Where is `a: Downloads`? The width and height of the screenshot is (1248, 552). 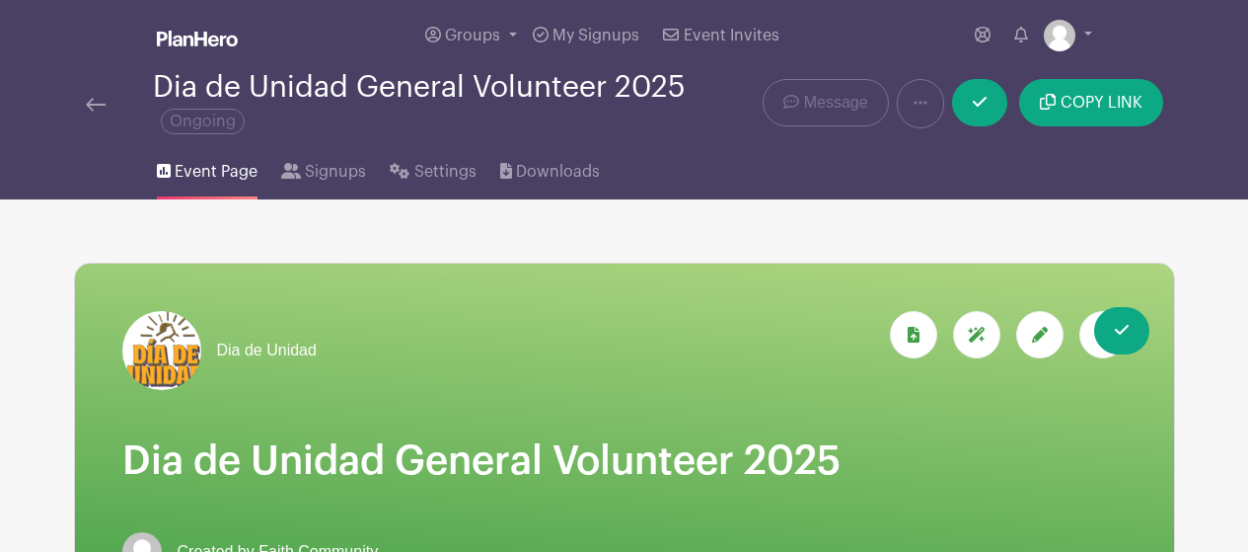 a: Downloads is located at coordinates (550, 168).